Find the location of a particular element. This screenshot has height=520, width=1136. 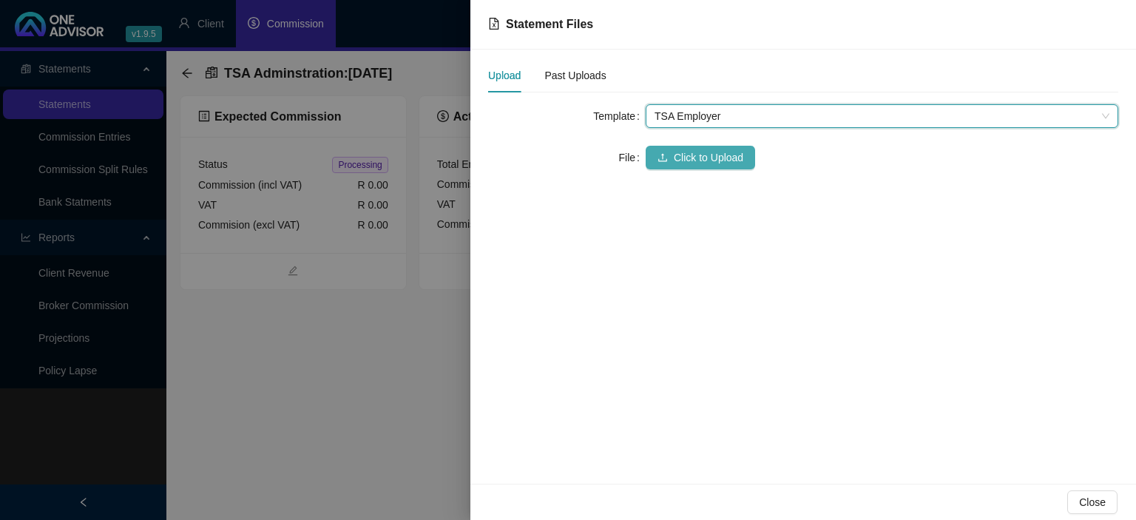

span: upload is located at coordinates (663, 158).